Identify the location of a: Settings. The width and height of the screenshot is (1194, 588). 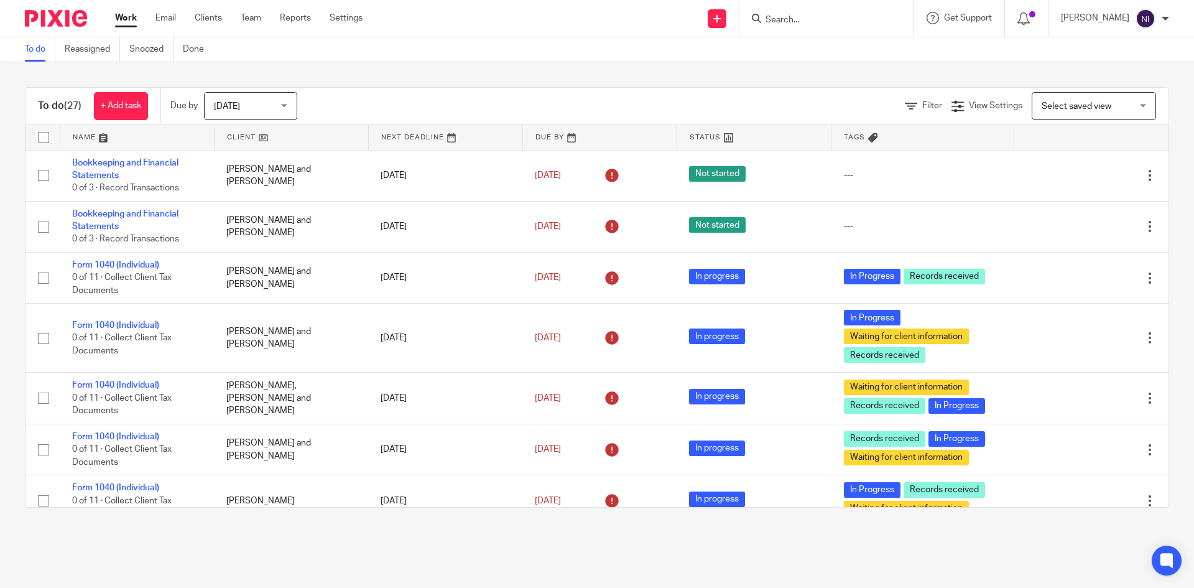
(346, 18).